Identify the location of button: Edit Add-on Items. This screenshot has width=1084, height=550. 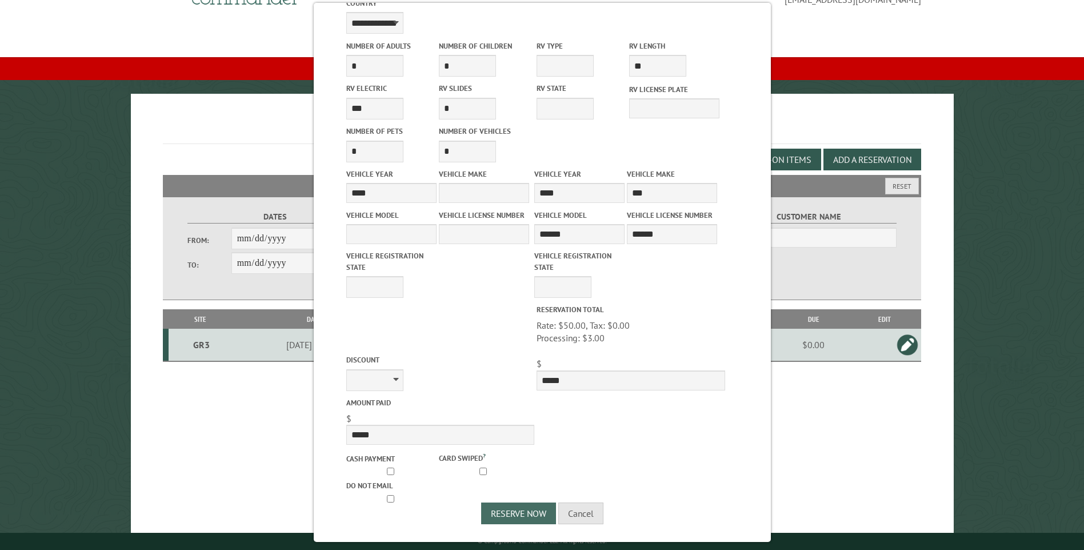
(772, 159).